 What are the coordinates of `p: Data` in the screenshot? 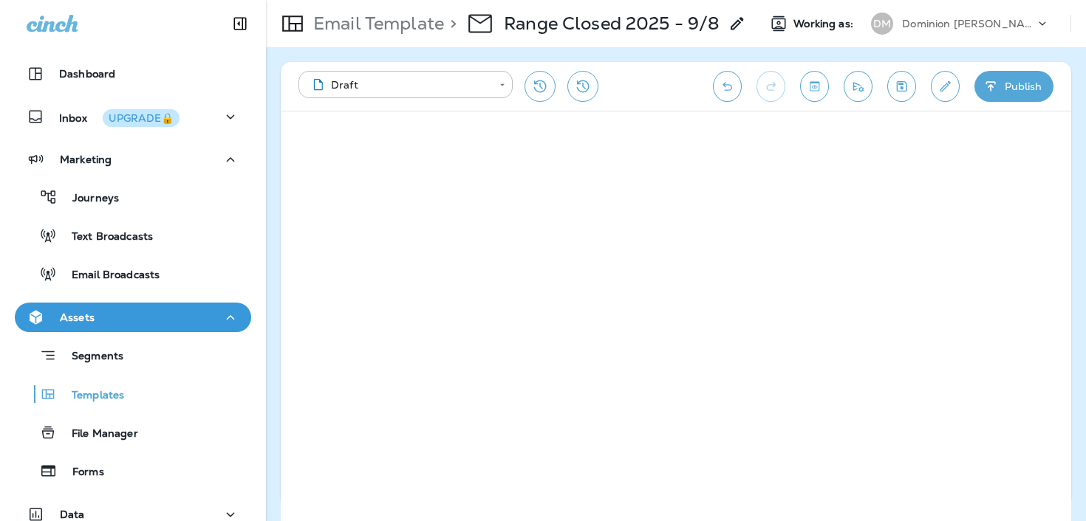 It's located at (72, 515).